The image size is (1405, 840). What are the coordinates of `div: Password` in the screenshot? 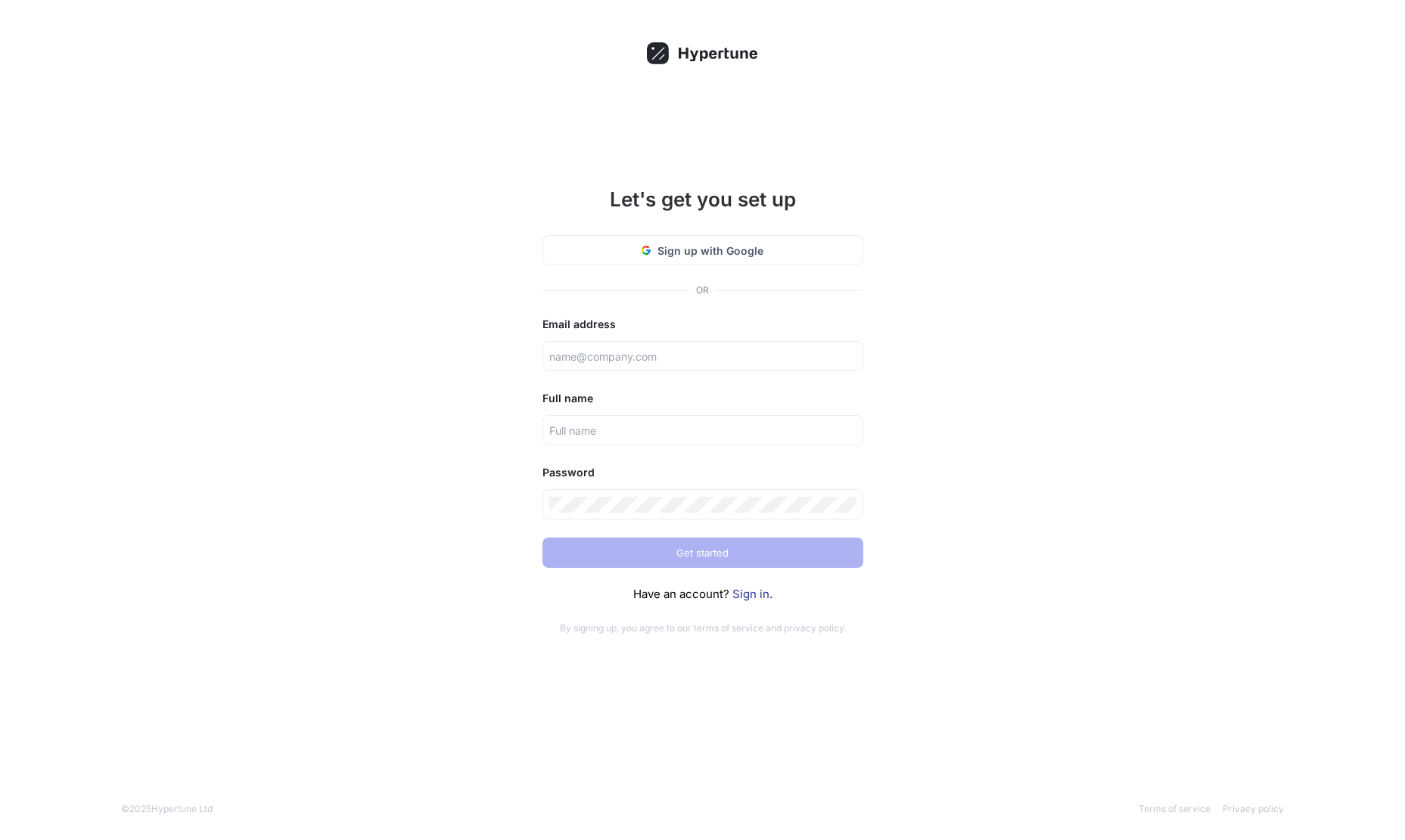 It's located at (702, 473).